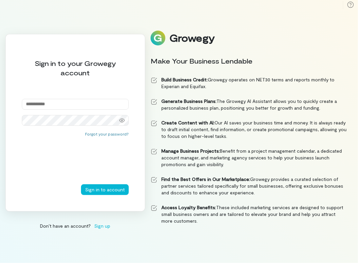 This screenshot has height=263, width=358. Describe the element at coordinates (248, 104) in the screenshot. I see `li: The Growegy AI Assistant allows you to quickly create a personalized business plan, positioning y...` at that location.